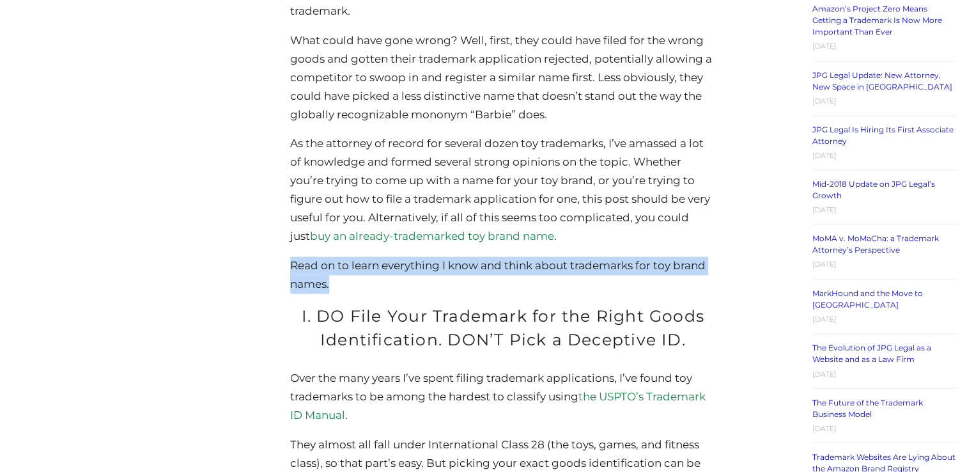 The image size is (967, 472). I want to click on a: MoMA v. MoMaCha: a Trademark Attorney’s Perspective, so click(875, 243).